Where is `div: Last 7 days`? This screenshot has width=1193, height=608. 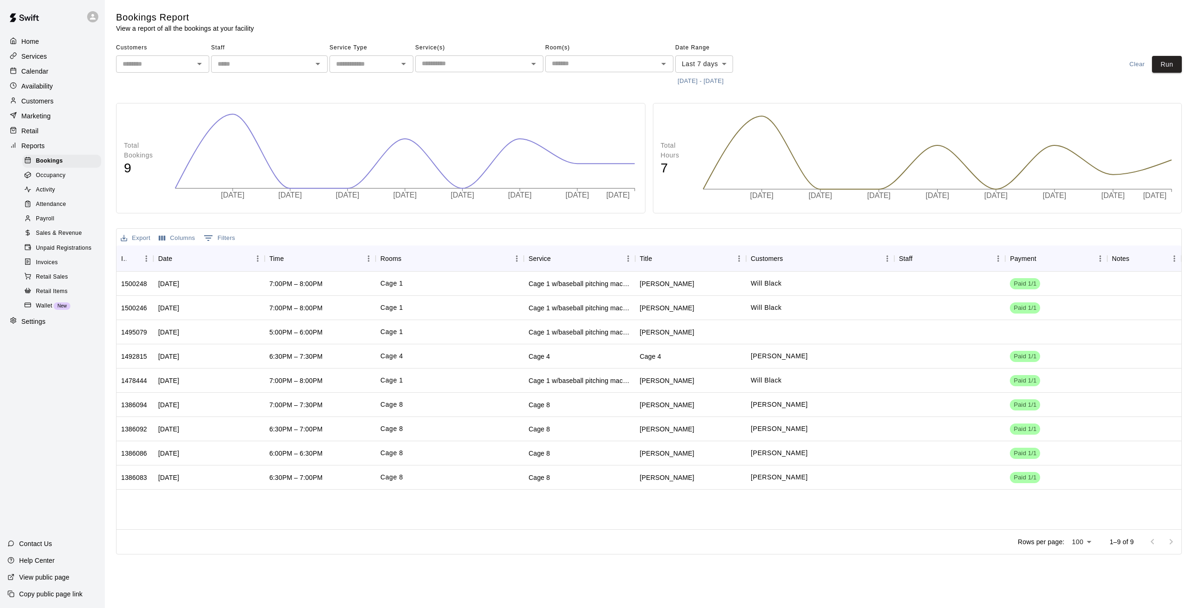
div: Last 7 days is located at coordinates (704, 64).